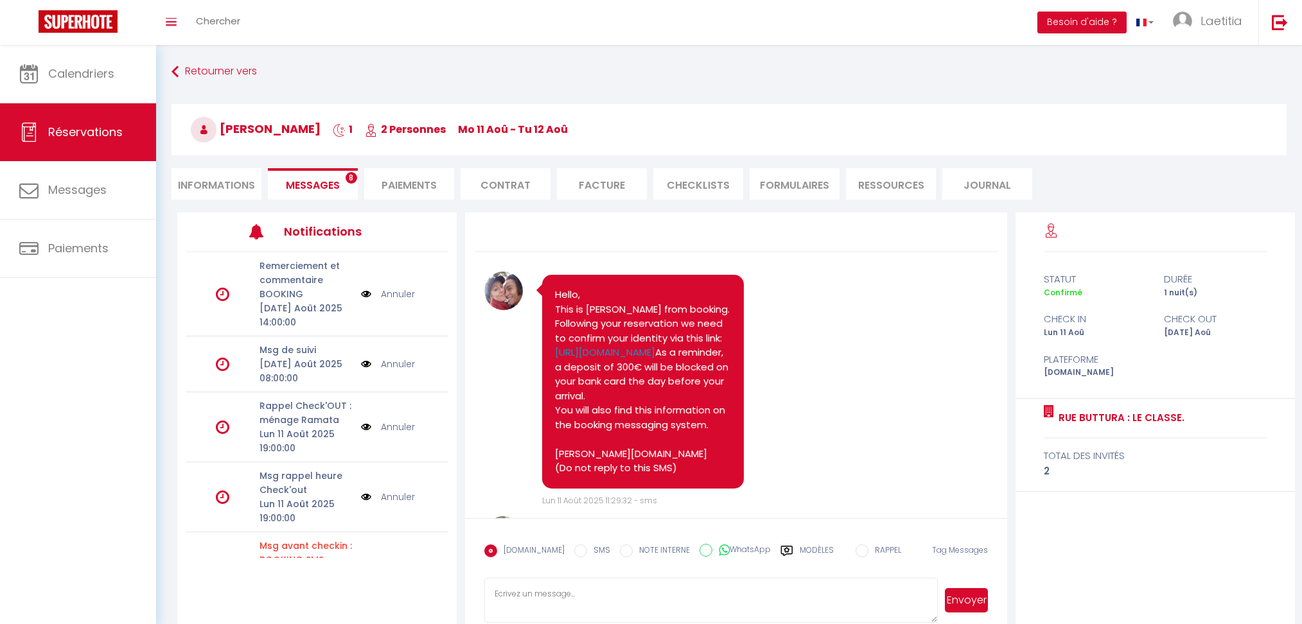  What do you see at coordinates (1095, 360) in the screenshot?
I see `div: Plateforme` at bounding box center [1095, 360].